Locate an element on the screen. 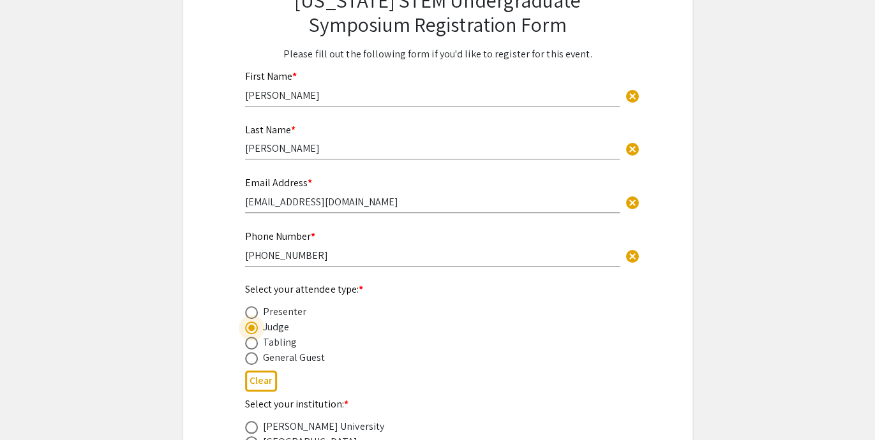 The image size is (875, 440). mat-label: Select your institution: is located at coordinates (297, 404).